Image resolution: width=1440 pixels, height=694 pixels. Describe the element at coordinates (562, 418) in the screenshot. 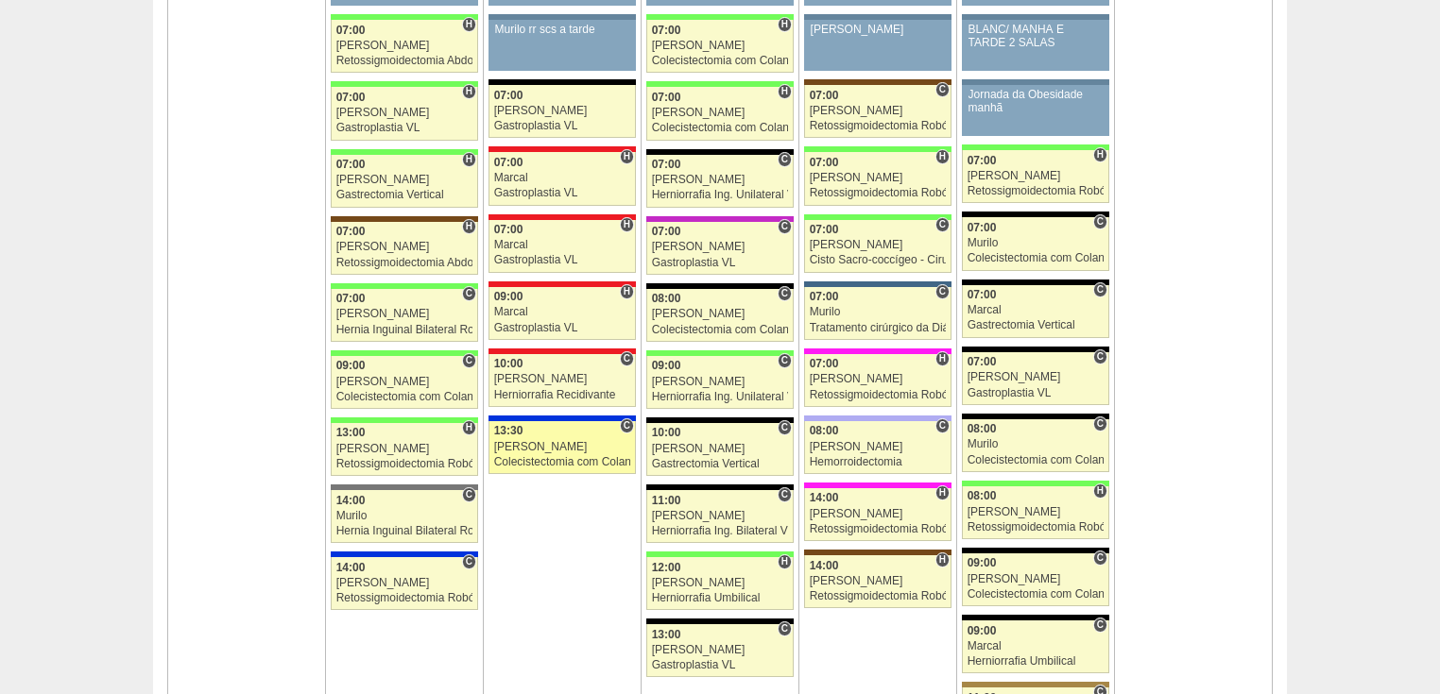

I see `div: Key: São Luiz - Itaim` at that location.